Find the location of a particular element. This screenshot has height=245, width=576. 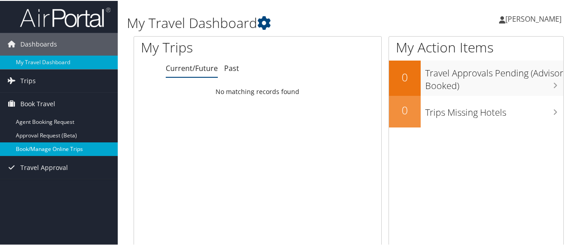

span: Book Travel is located at coordinates (38, 103).